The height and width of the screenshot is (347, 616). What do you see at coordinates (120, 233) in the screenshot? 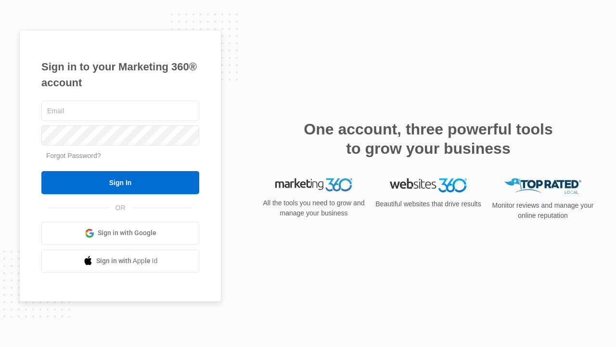
I see `a: Sign in with Google` at bounding box center [120, 233].